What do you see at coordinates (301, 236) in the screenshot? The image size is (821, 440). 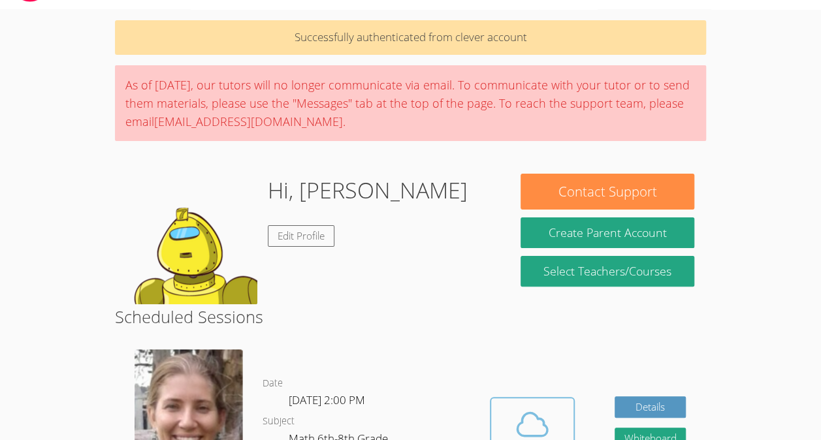 I see `a: Edit Profile` at bounding box center [301, 236].